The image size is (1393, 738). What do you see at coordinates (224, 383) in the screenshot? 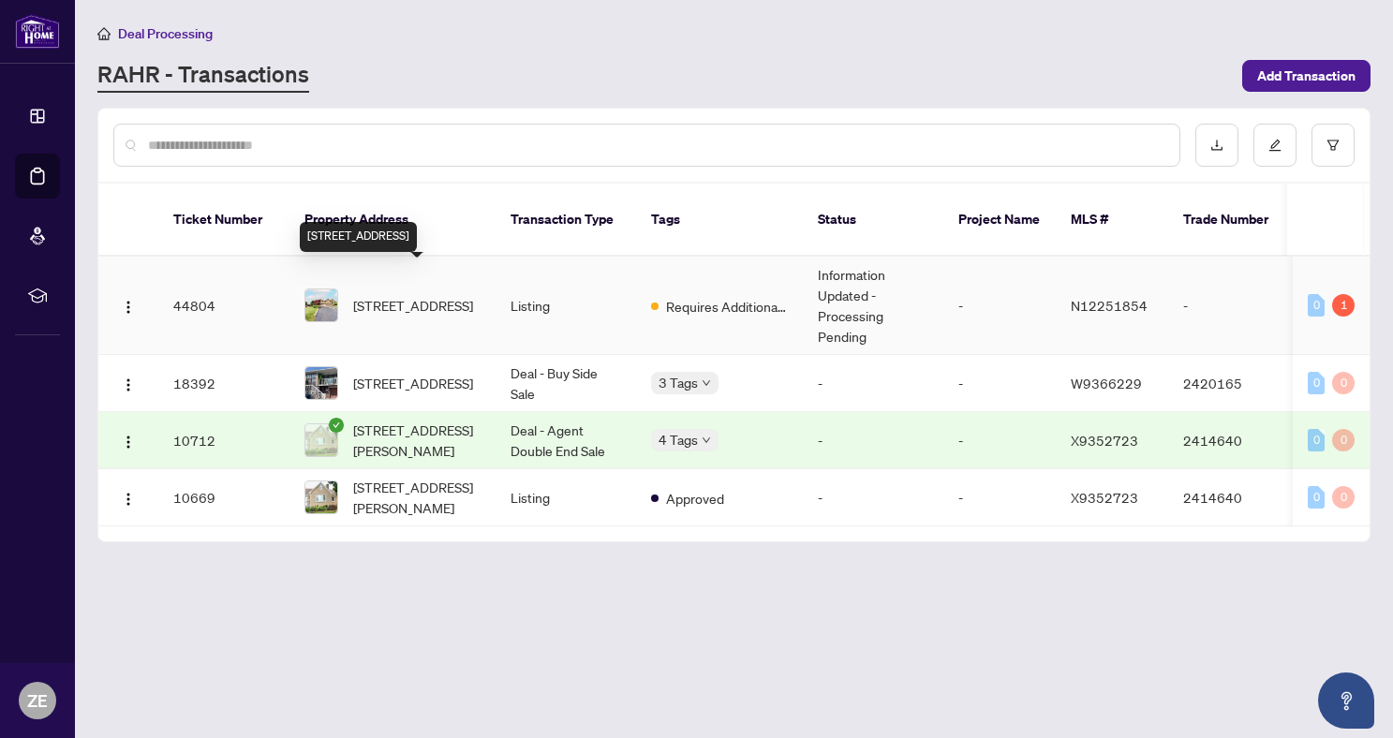
I see `td: 18392` at bounding box center [224, 383].